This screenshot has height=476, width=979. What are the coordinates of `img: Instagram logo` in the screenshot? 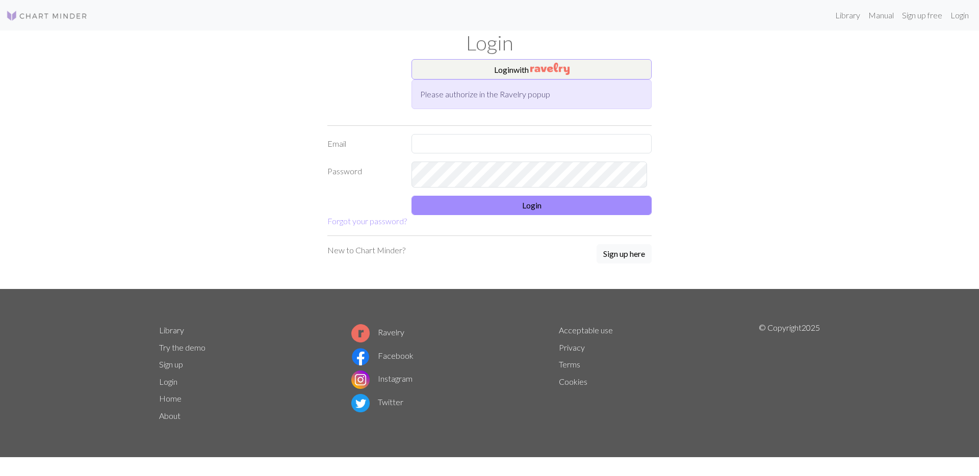 It's located at (361, 380).